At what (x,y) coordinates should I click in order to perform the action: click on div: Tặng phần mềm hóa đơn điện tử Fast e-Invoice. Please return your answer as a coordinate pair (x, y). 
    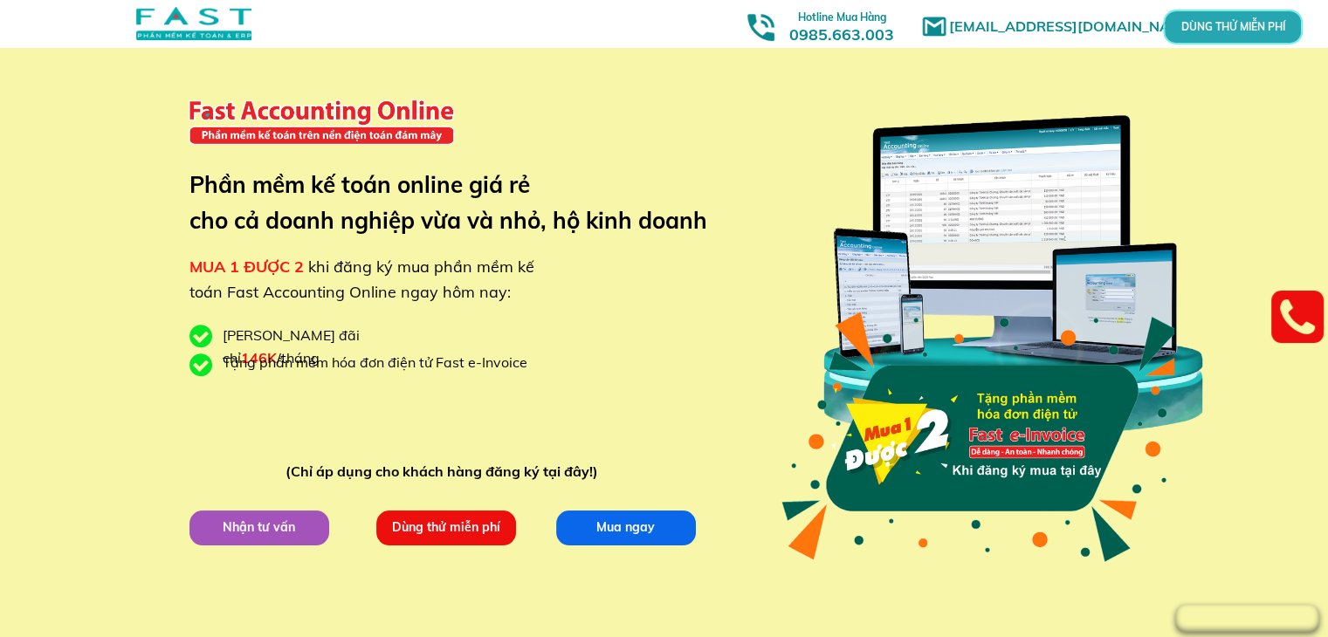
    Looking at the image, I should click on (381, 363).